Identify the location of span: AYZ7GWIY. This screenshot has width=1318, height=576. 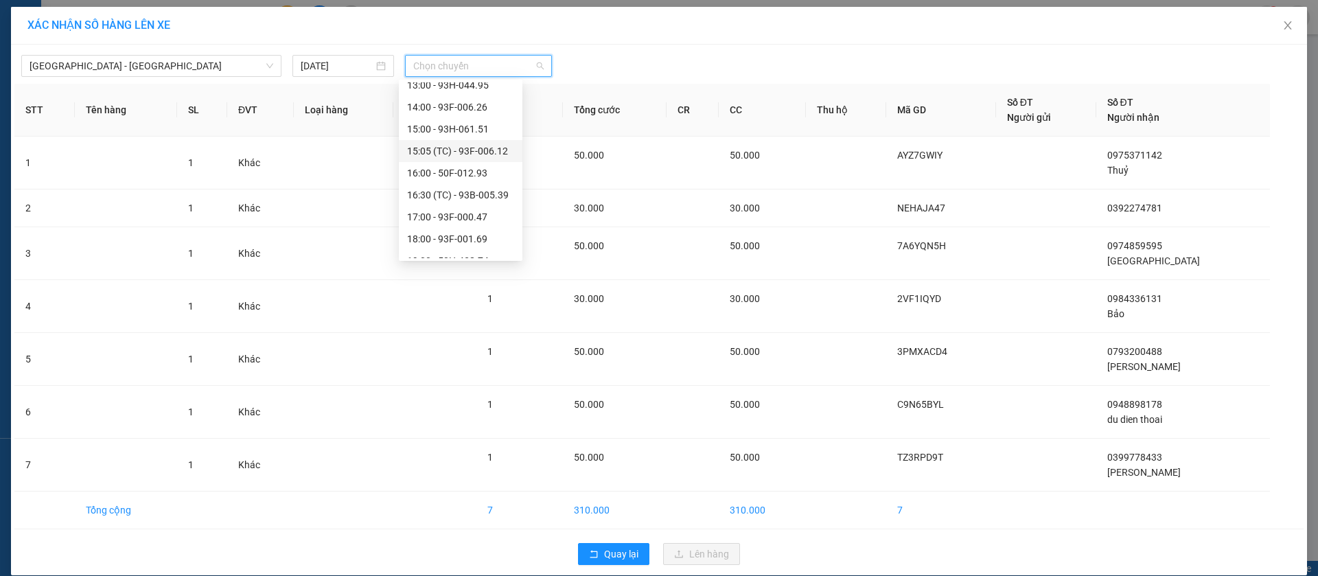
(920, 155).